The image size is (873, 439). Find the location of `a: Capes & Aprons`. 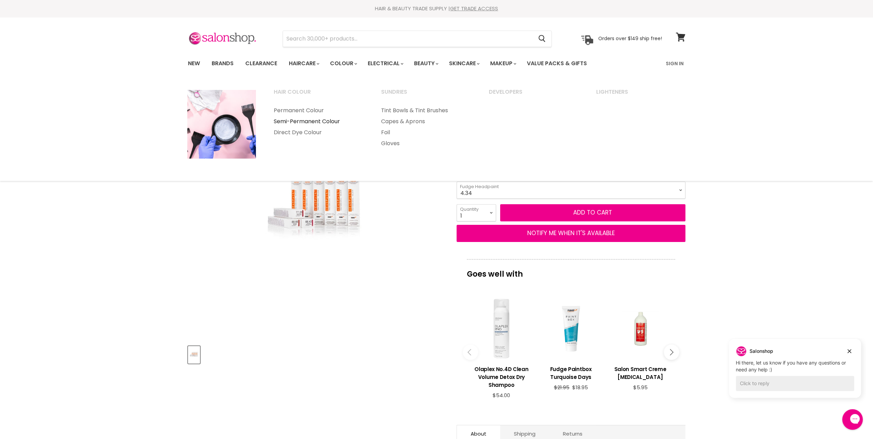

a: Capes & Aprons is located at coordinates (426, 121).